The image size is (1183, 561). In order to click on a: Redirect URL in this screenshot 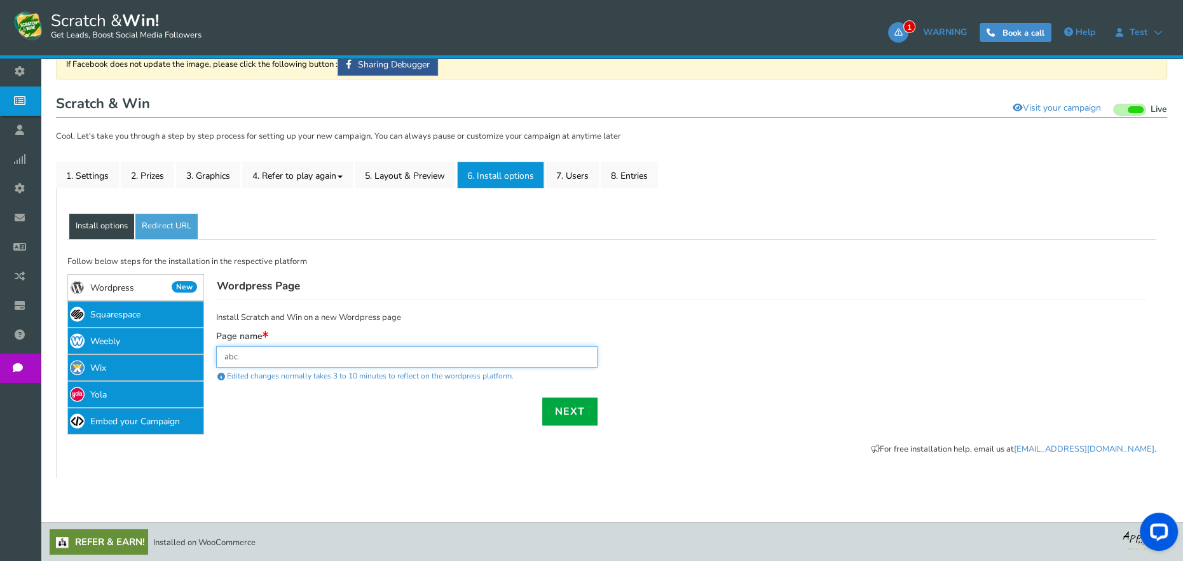, I will do `click(167, 226)`.